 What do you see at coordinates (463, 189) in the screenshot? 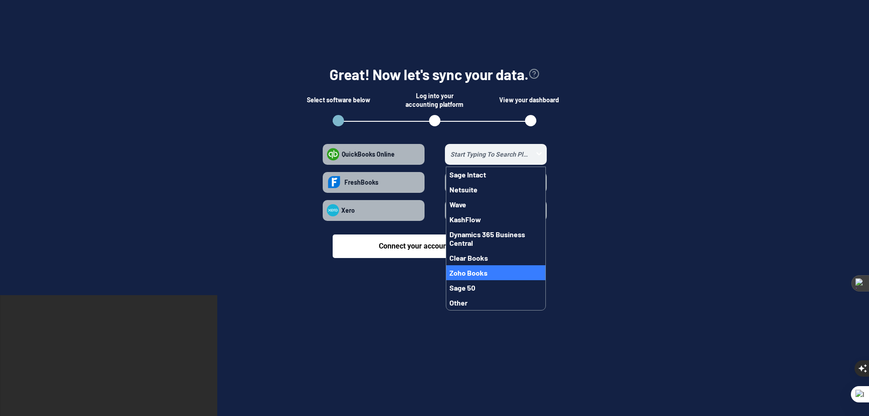
I see `span: Netsuite` at bounding box center [463, 189].